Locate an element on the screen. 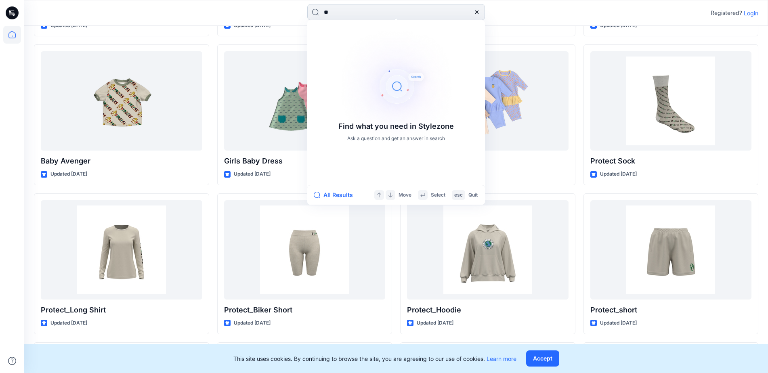 The width and height of the screenshot is (768, 373). a: Protect_Biker Short is located at coordinates (305, 250).